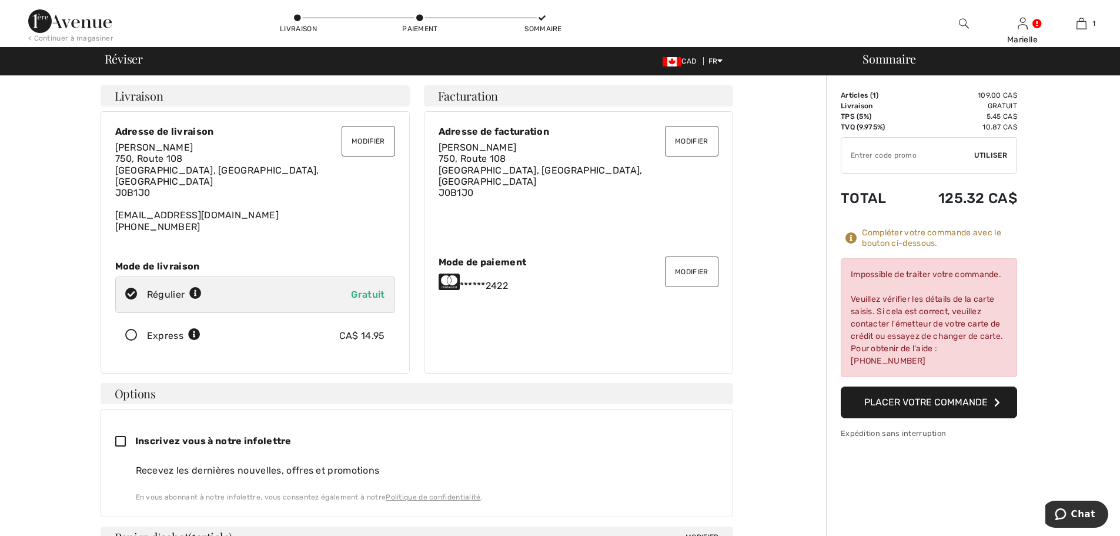 The width and height of the screenshot is (1120, 536). Describe the element at coordinates (70, 21) in the screenshot. I see `img: 1ère Avenue` at that location.